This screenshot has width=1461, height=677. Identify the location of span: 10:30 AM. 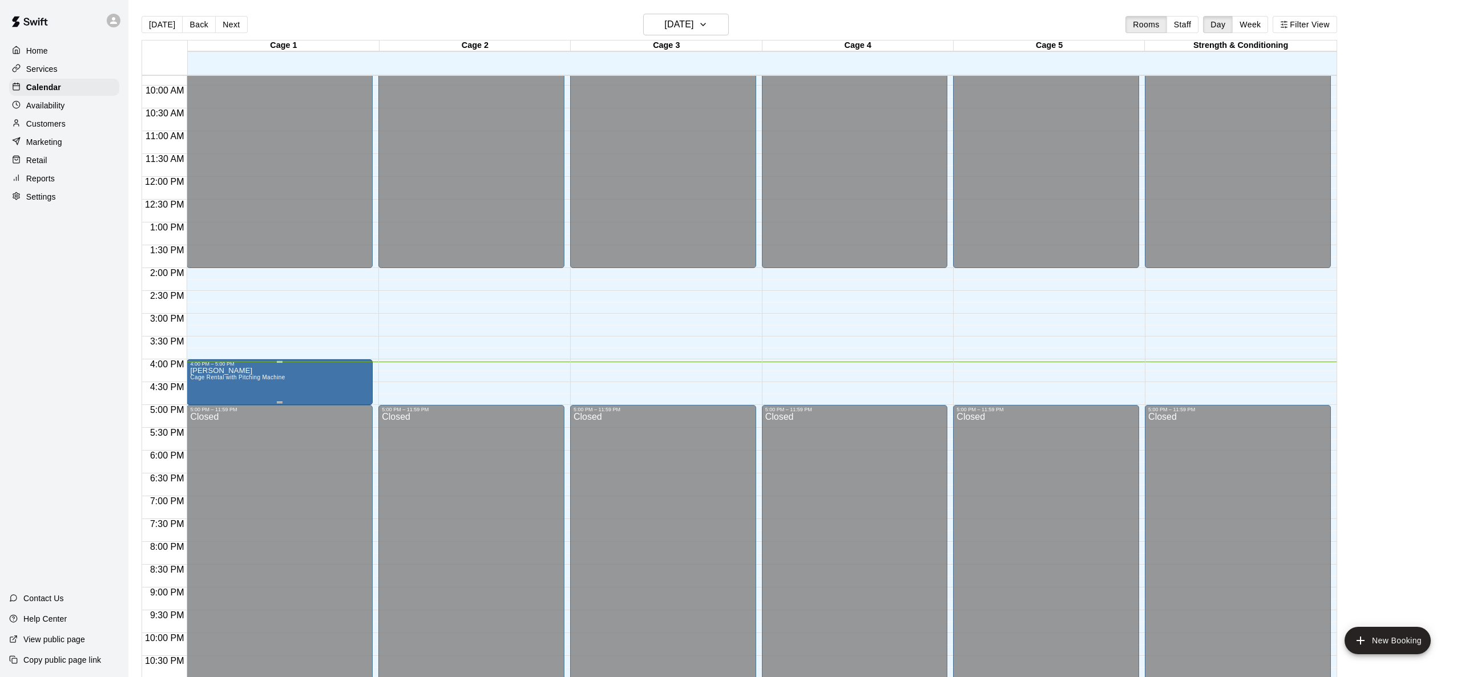
(165, 113).